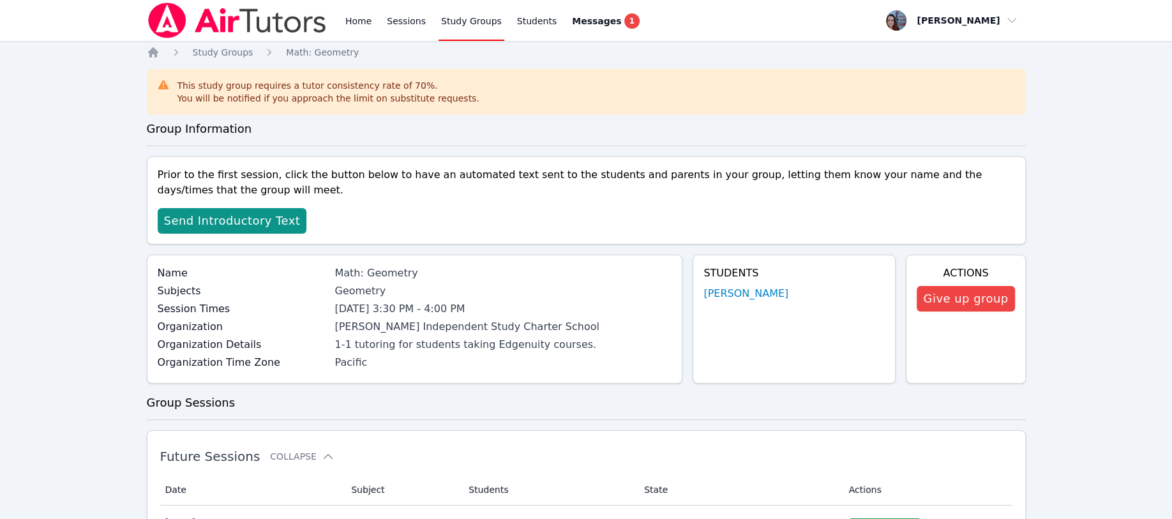  What do you see at coordinates (586, 129) in the screenshot?
I see `h3: Group Information` at bounding box center [586, 129].